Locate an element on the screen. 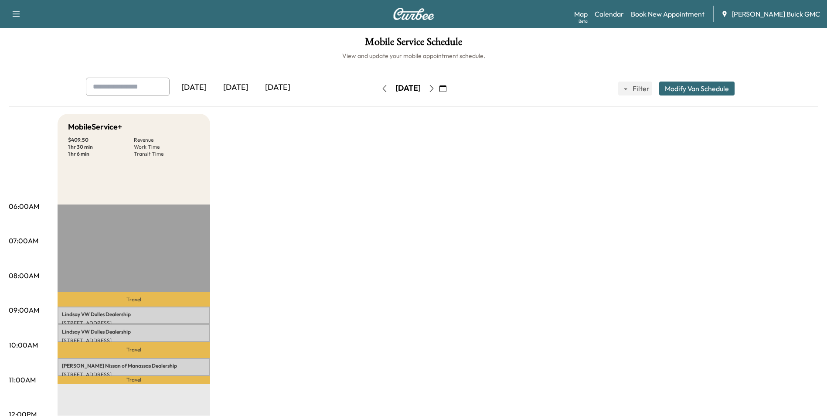  div: Beta is located at coordinates (583, 21).